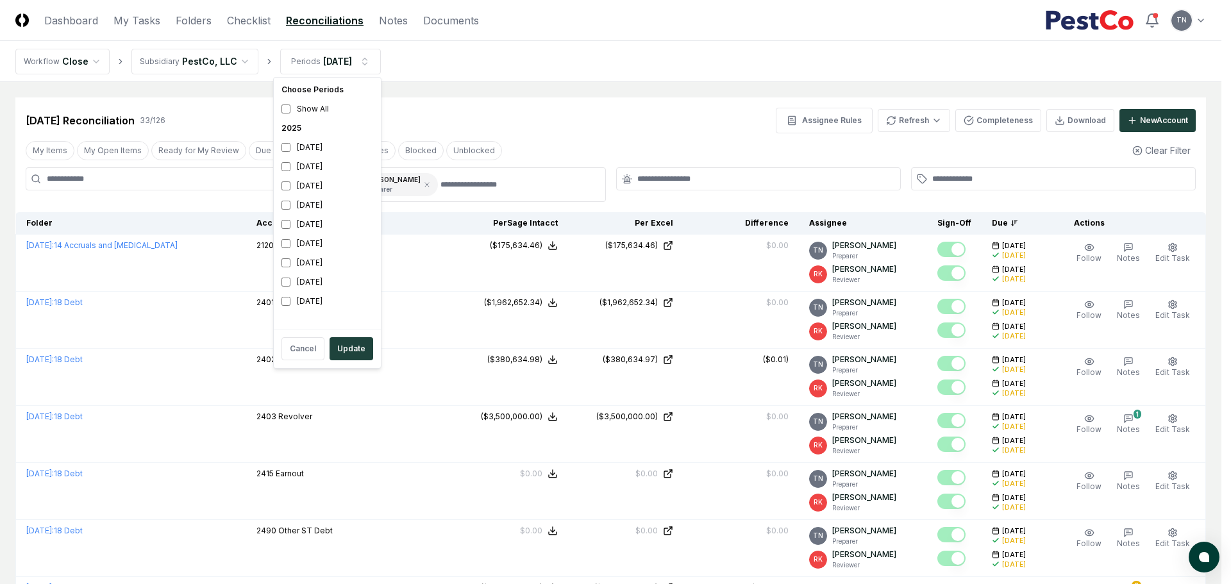 Image resolution: width=1231 pixels, height=584 pixels. Describe the element at coordinates (327, 128) in the screenshot. I see `div: 2025` at that location.